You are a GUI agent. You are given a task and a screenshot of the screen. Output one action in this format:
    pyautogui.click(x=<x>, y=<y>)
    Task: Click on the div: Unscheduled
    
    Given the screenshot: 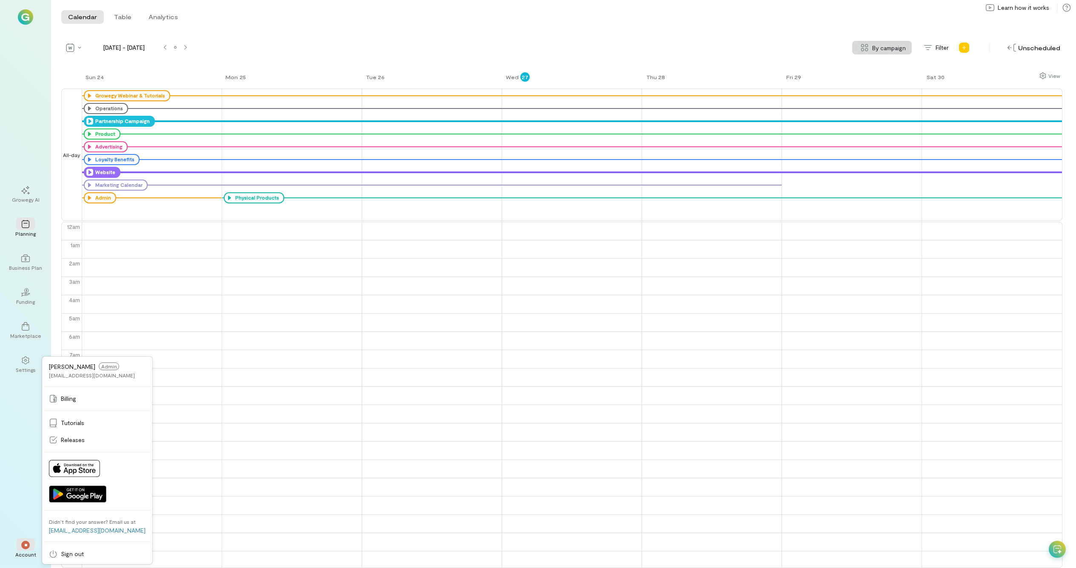 What is the action you would take?
    pyautogui.click(x=1034, y=48)
    